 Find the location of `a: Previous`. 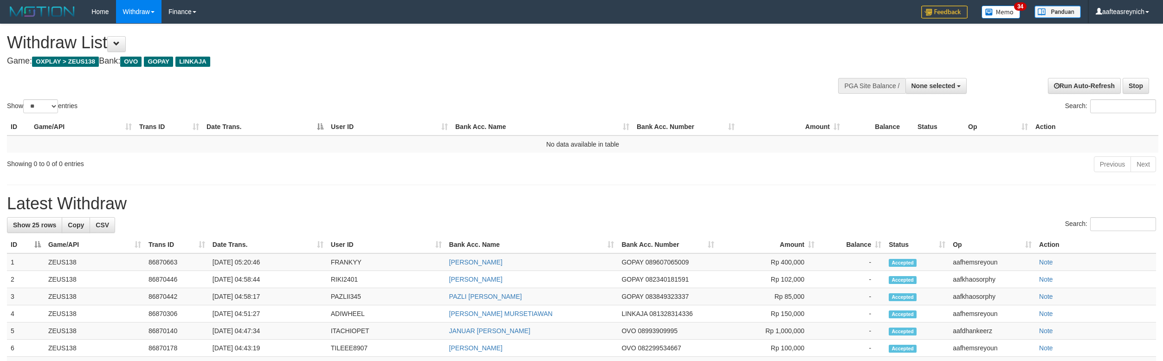

a: Previous is located at coordinates (1112, 164).